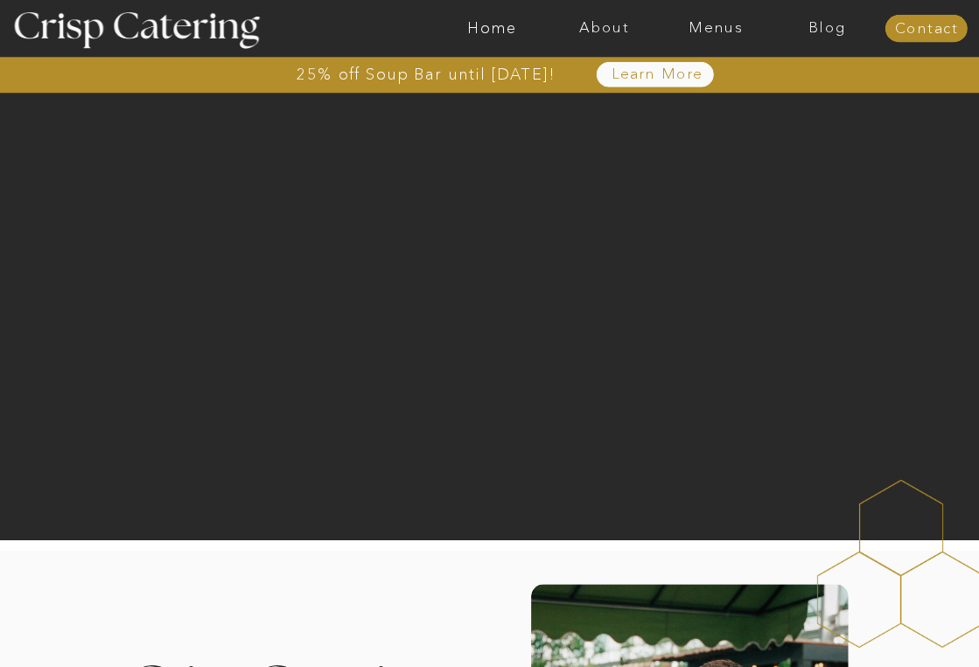 The height and width of the screenshot is (667, 979). I want to click on nav: Contact, so click(926, 29).